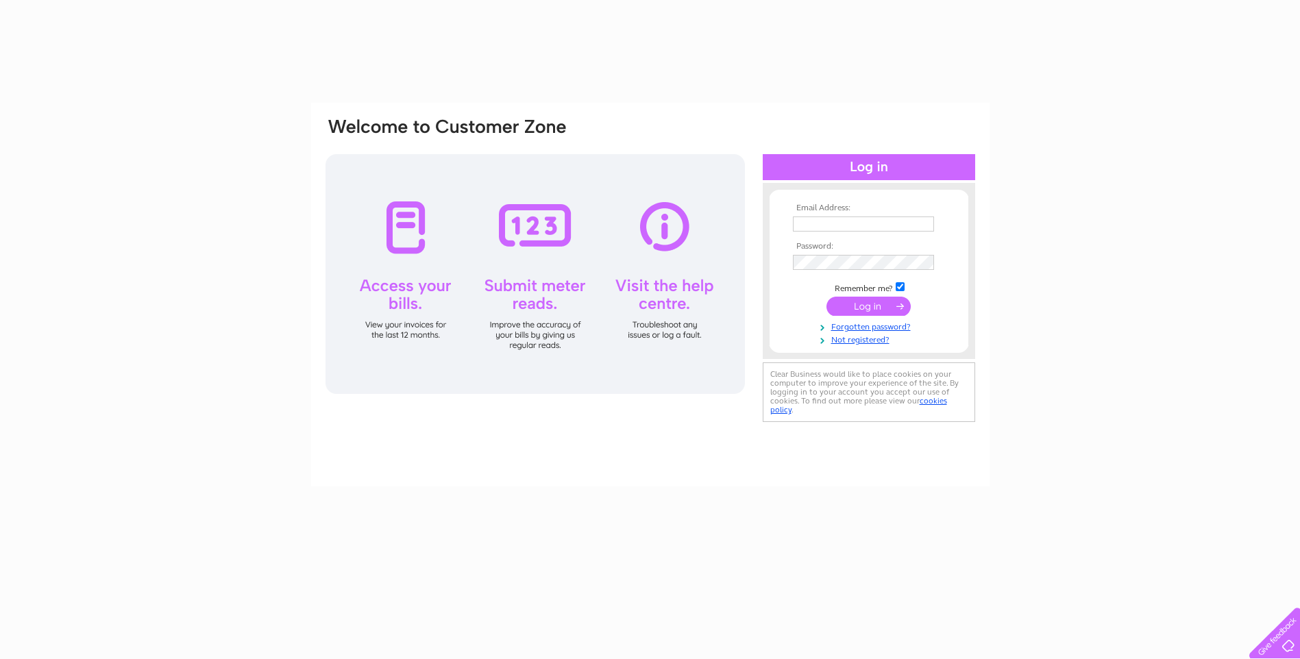 This screenshot has height=659, width=1300. Describe the element at coordinates (869, 247) in the screenshot. I see `th: Password:` at that location.